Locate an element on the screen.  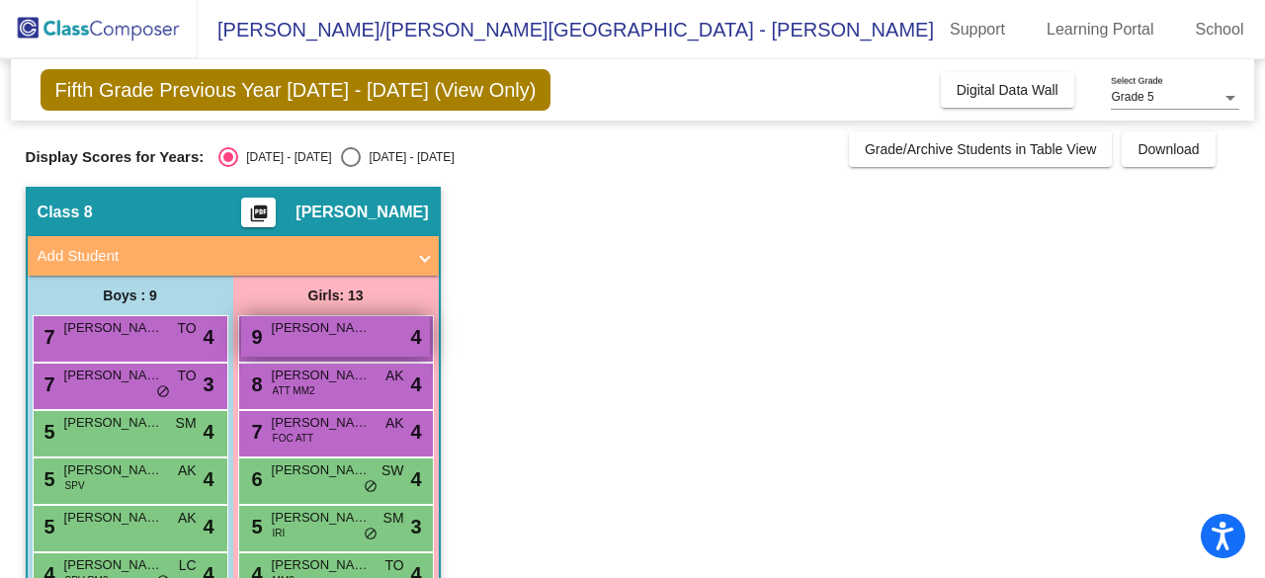
span: 9 is located at coordinates (255, 337).